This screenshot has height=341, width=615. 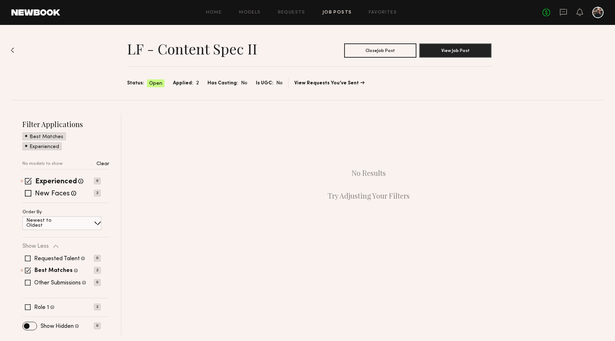 I want to click on label: Show Hidden, so click(x=57, y=327).